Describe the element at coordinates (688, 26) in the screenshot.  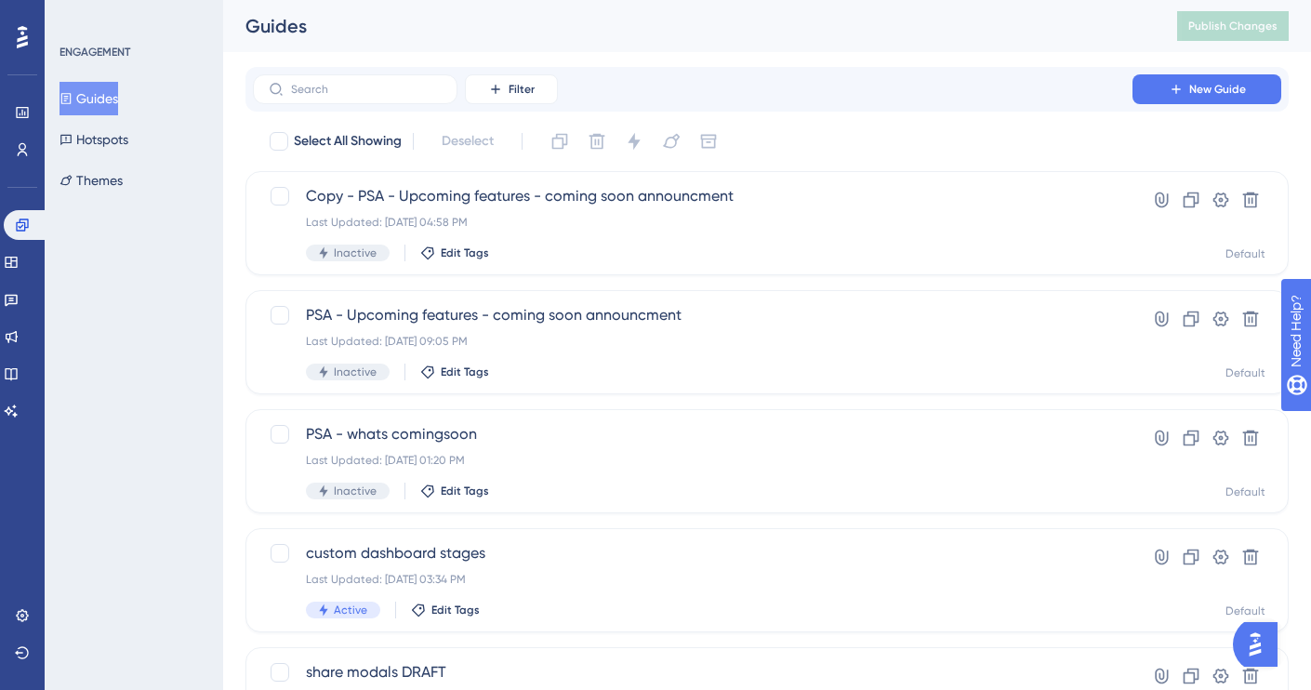
I see `div: Guides` at that location.